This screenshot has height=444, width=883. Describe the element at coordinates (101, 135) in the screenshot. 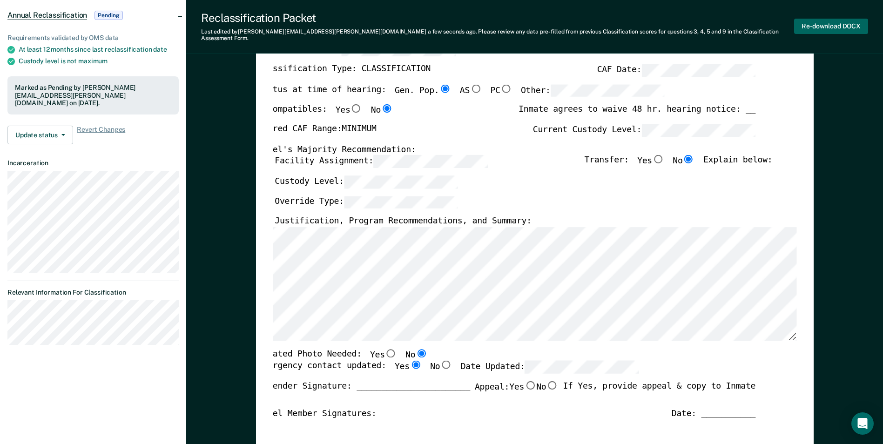

I see `span: Revert Changes` at that location.